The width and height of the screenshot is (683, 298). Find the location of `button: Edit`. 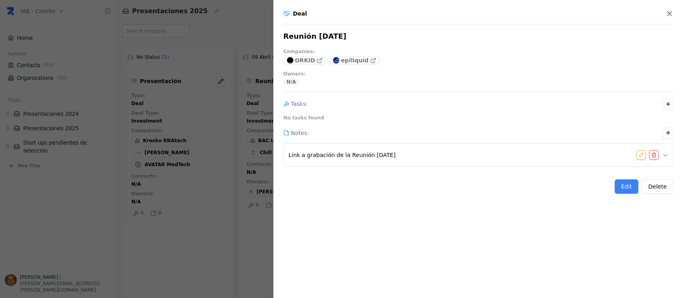

button: Edit is located at coordinates (626, 187).